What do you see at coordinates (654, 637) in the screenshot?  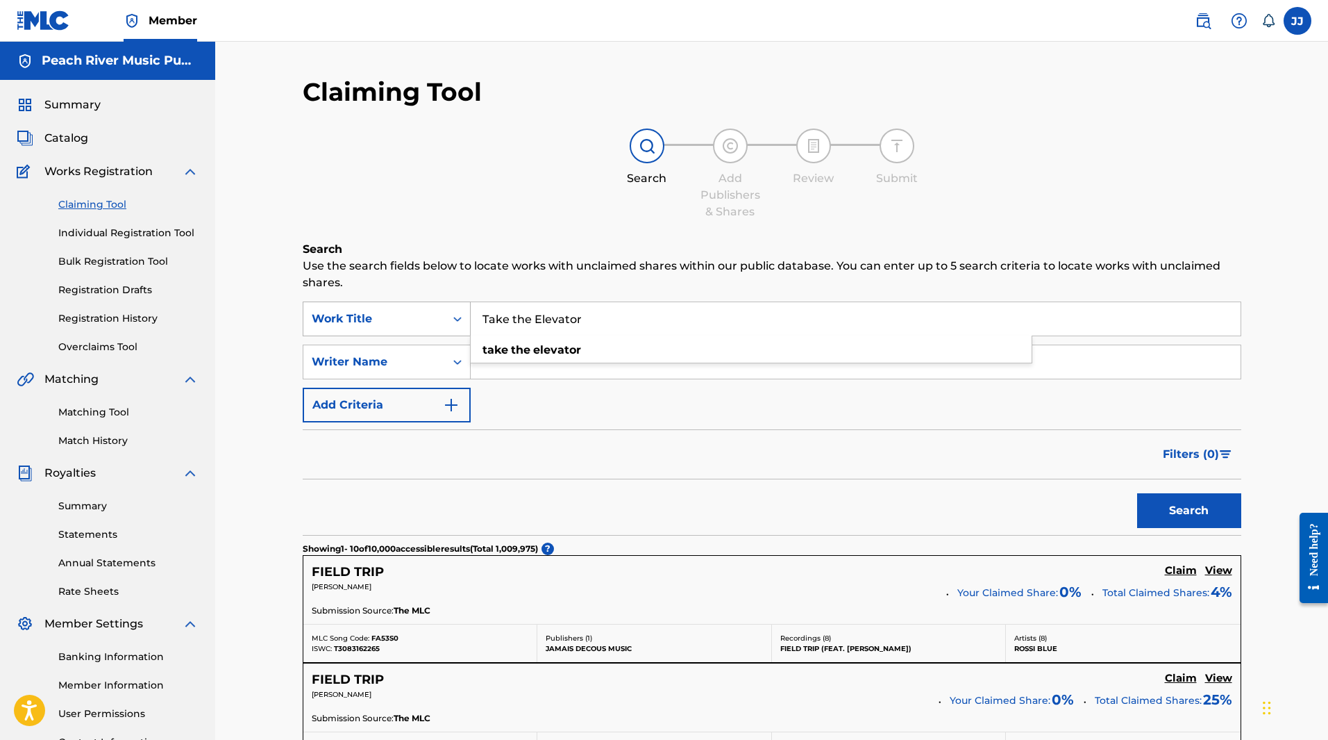 I see `p: Publishers ( 1 )` at bounding box center [654, 637].